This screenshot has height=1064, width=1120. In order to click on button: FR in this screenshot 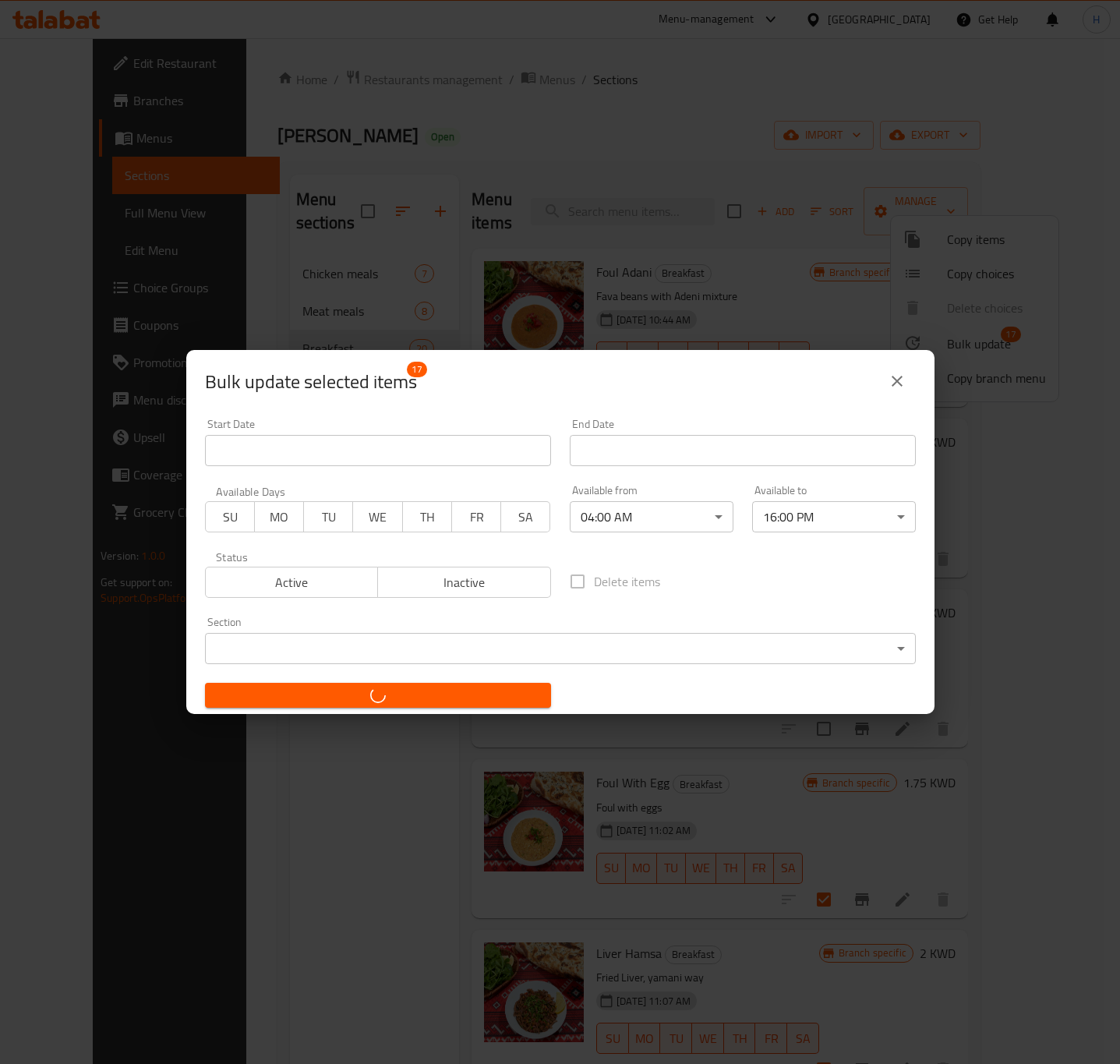, I will do `click(476, 517)`.